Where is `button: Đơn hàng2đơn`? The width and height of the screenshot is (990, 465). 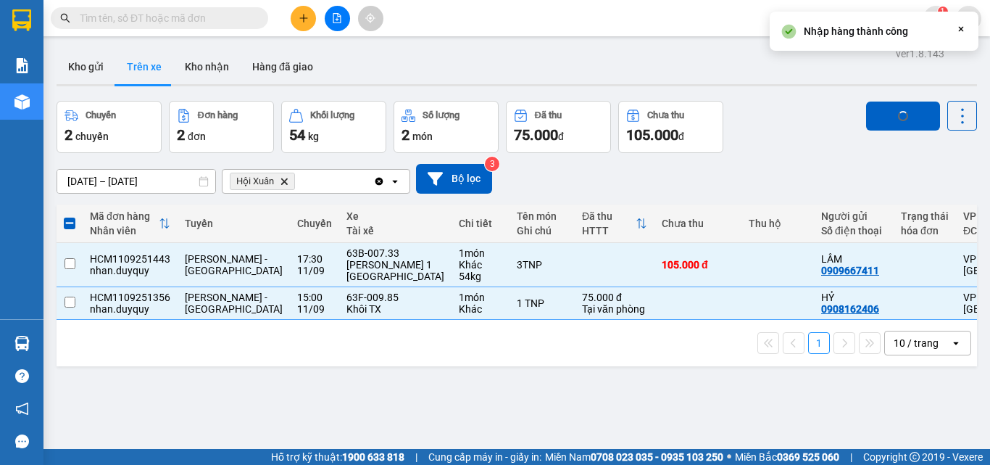 button: Đơn hàng2đơn is located at coordinates (221, 127).